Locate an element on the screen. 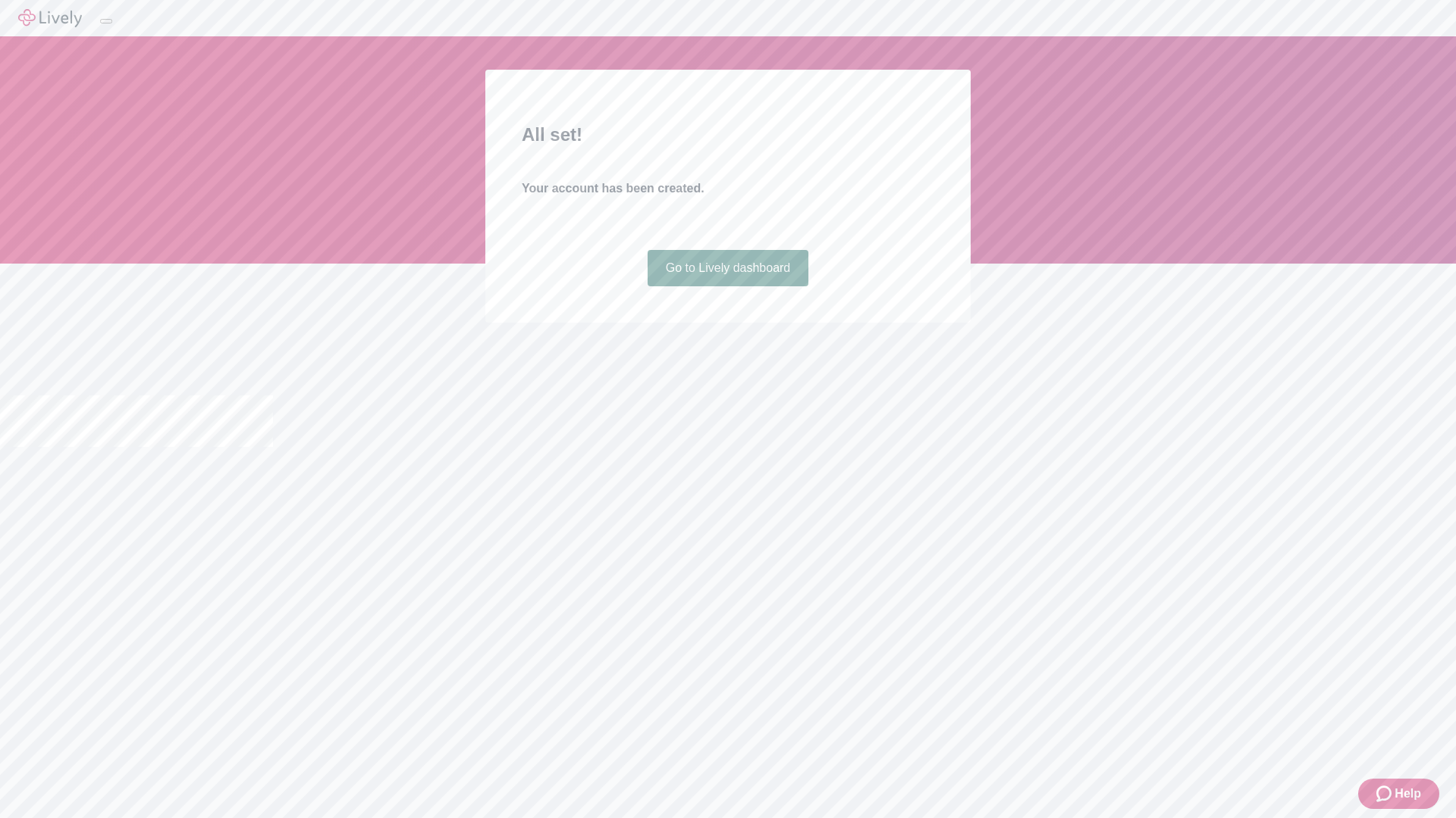  span: Help is located at coordinates (1407, 794).